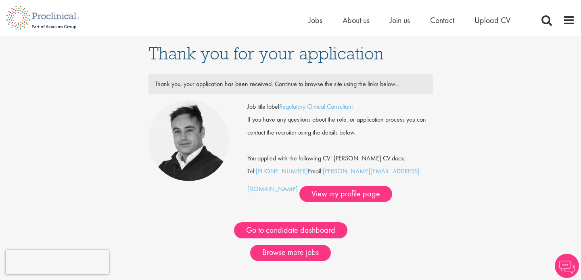 This screenshot has width=581, height=280. I want to click on span: Join us, so click(400, 20).